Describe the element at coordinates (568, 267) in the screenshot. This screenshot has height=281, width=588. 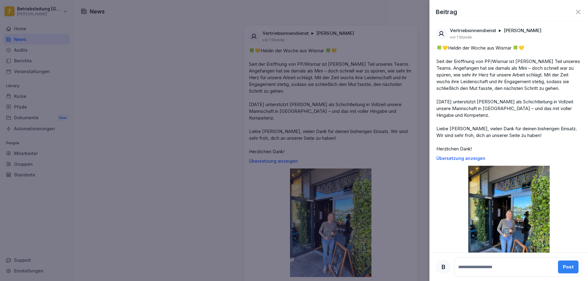
I see `div: Post` at that location.